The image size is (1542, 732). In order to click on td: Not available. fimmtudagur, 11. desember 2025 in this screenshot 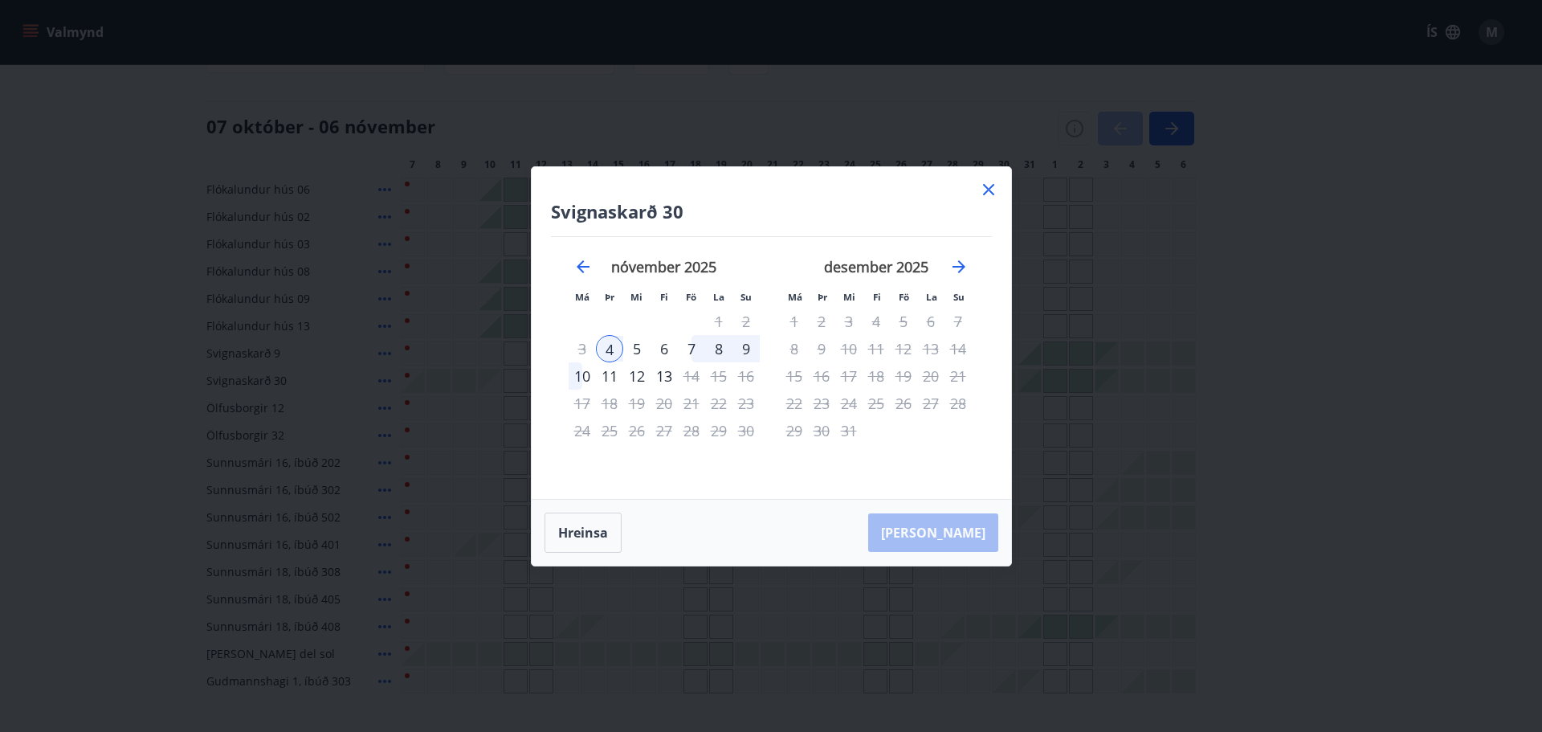, I will do `click(876, 349)`.